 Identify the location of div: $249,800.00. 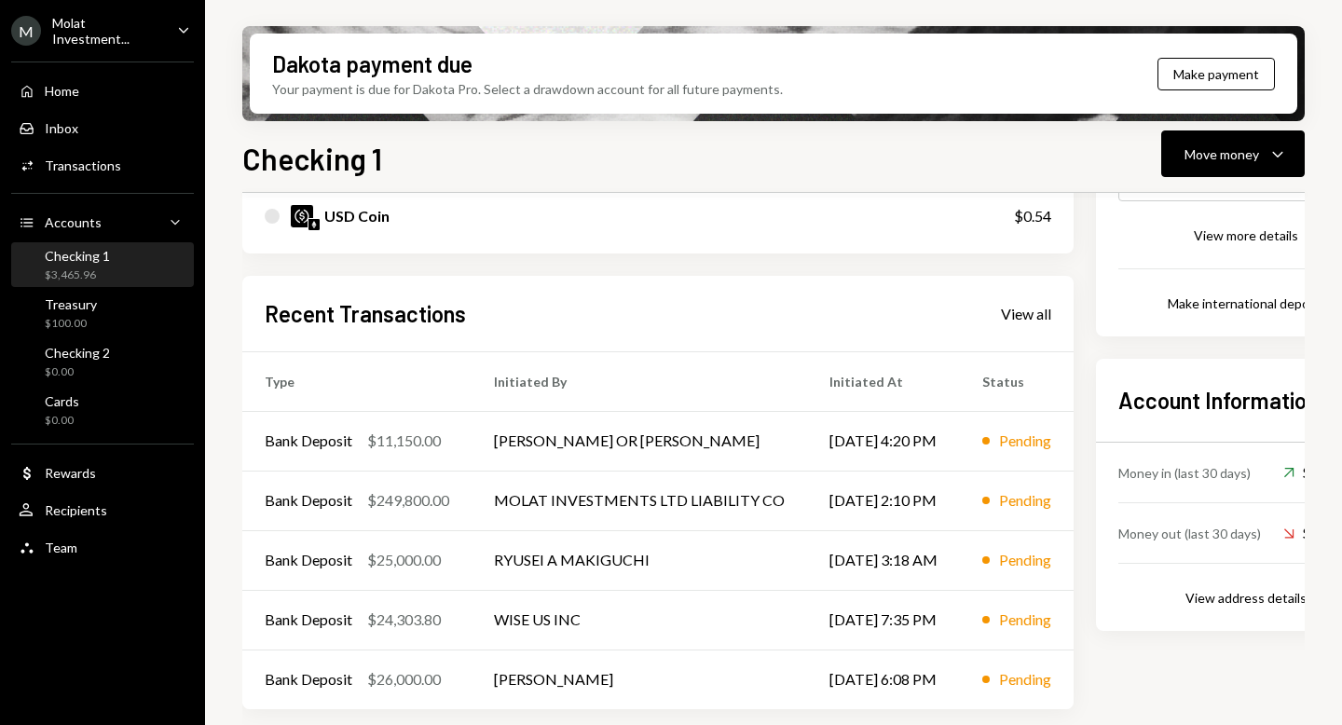
(408, 500).